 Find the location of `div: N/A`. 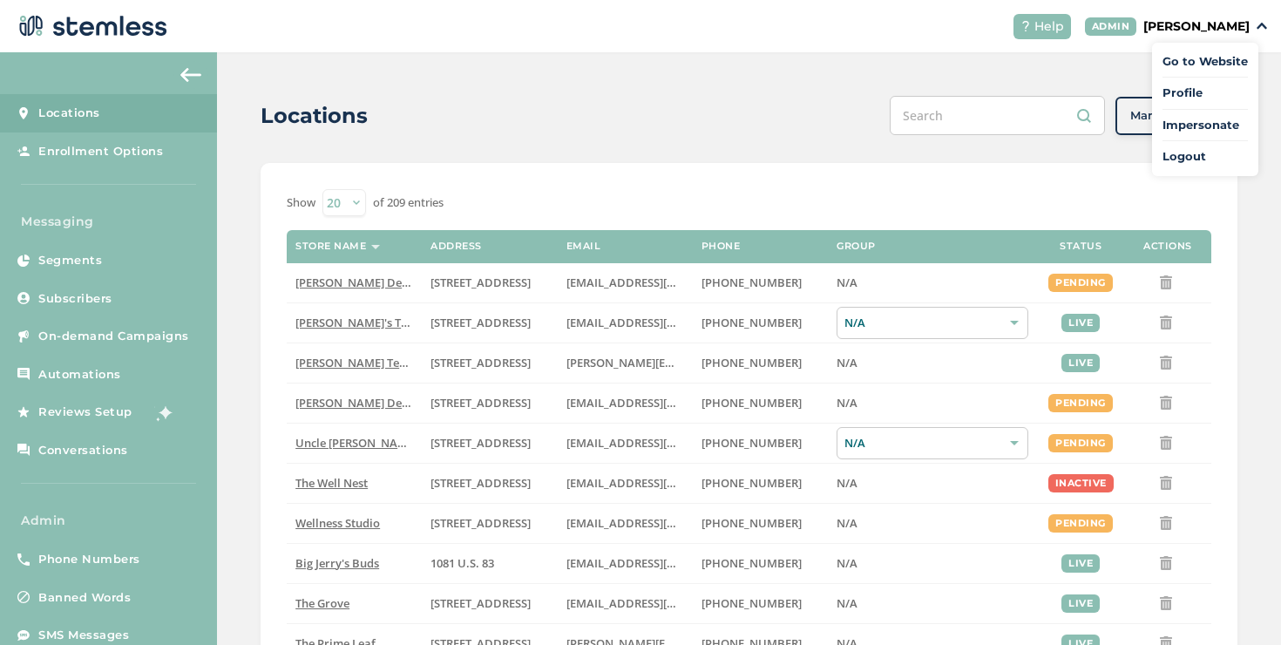

div: N/A is located at coordinates (933, 443).